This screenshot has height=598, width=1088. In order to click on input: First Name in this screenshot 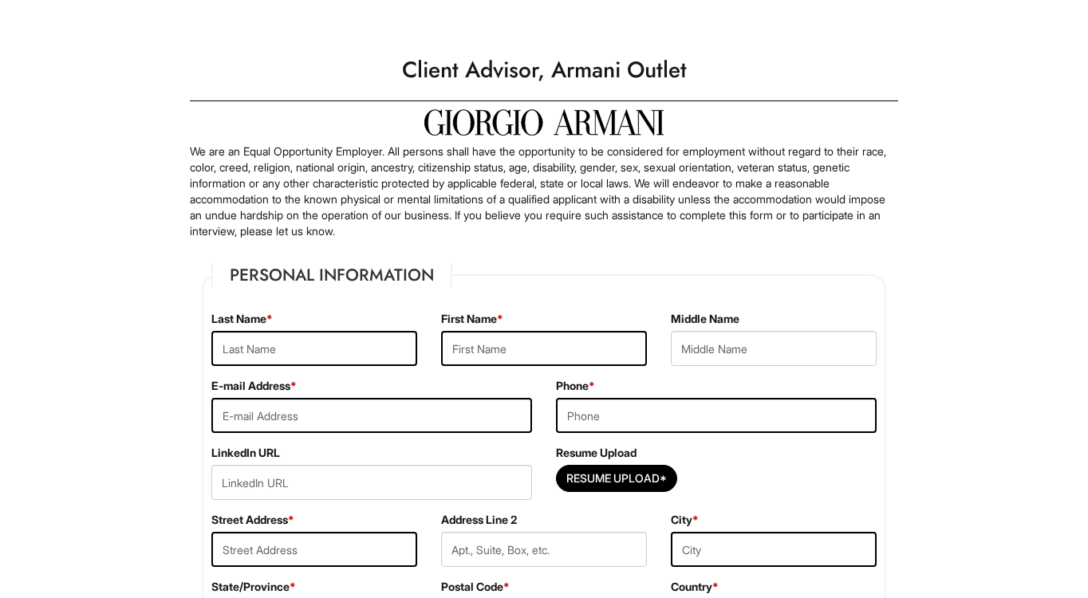, I will do `click(544, 349)`.